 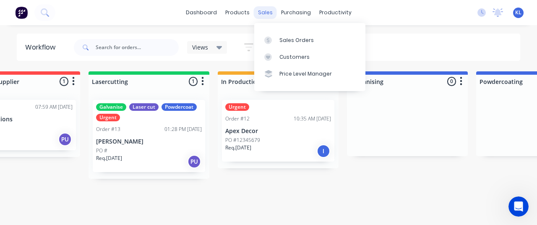 What do you see at coordinates (518, 13) in the screenshot?
I see `span: KL` at bounding box center [518, 13].